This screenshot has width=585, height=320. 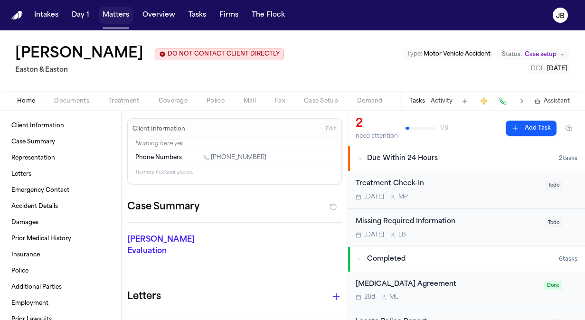 What do you see at coordinates (541, 55) in the screenshot?
I see `span: Case setup` at bounding box center [541, 55].